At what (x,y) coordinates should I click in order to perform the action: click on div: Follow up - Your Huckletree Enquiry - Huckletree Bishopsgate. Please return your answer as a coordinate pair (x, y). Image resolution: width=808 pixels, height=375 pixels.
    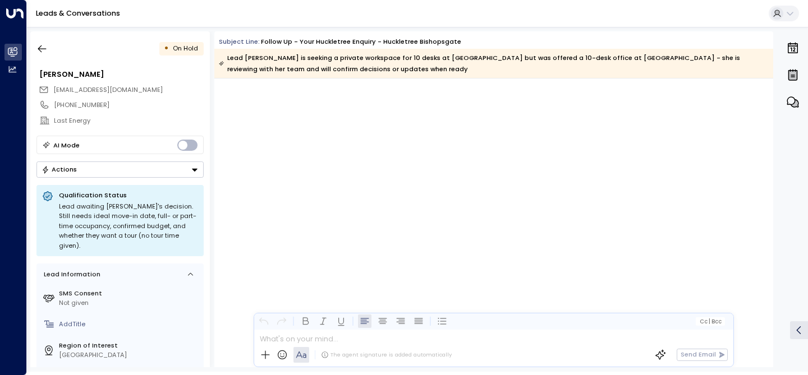
    Looking at the image, I should click on (361, 42).